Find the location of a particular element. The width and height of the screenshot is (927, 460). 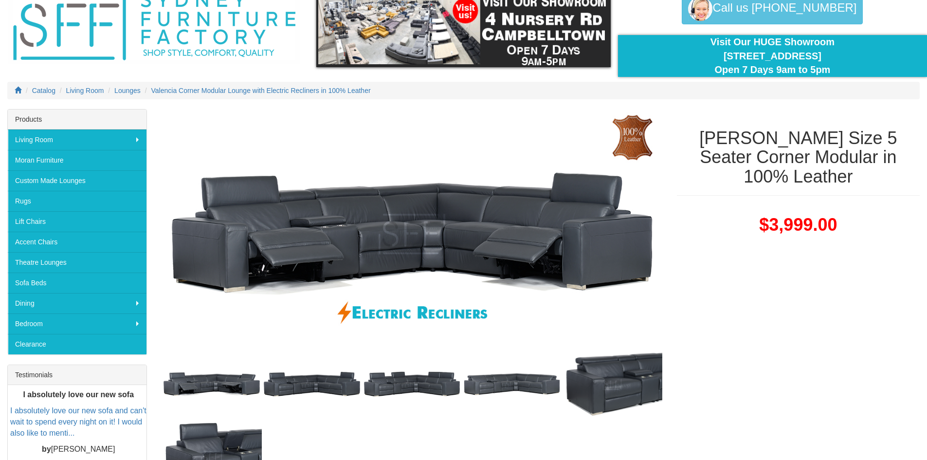

a: Theatre Lounges is located at coordinates (77, 262).